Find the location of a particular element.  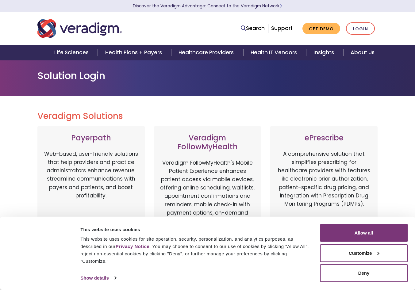

a: Show details is located at coordinates (98, 278).